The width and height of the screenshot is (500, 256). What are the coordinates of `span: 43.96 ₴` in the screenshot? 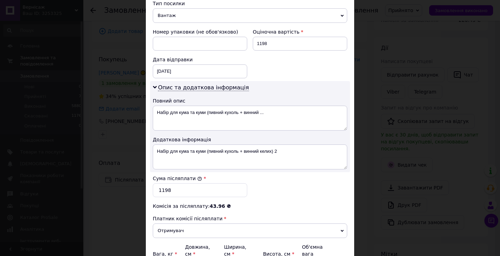 It's located at (220, 207).